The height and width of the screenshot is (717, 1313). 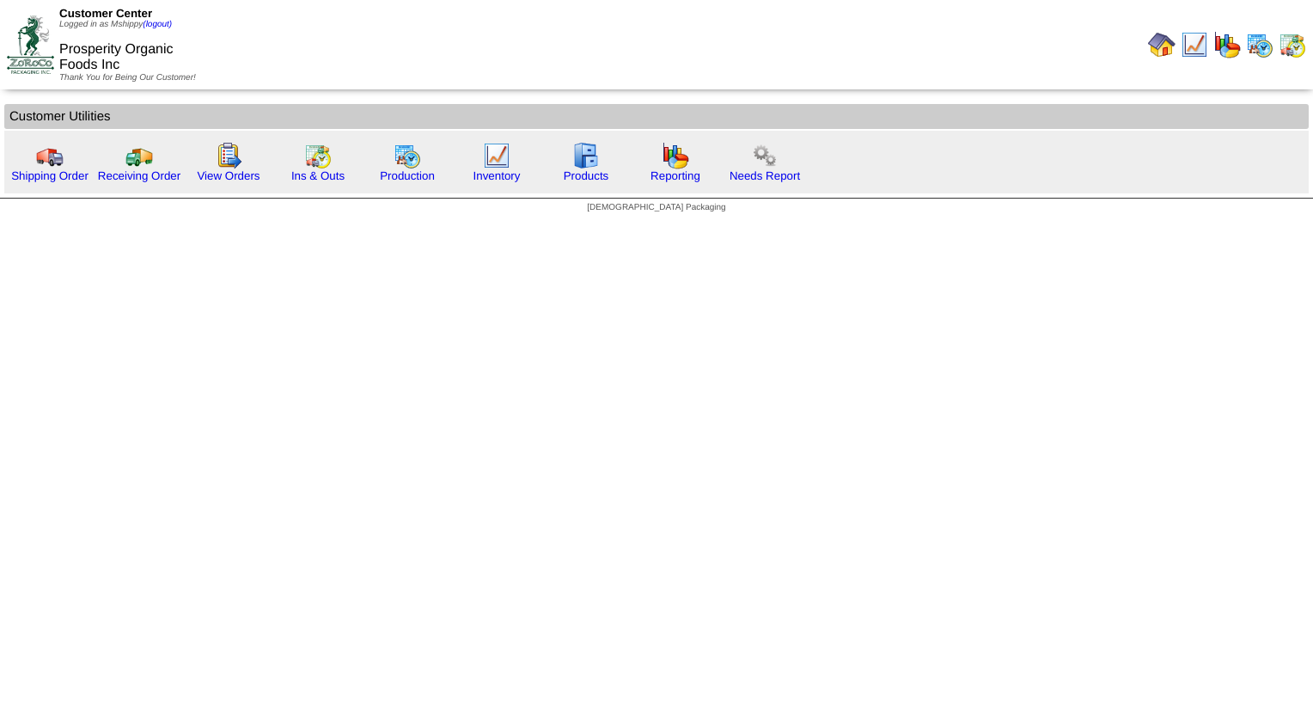 What do you see at coordinates (675, 175) in the screenshot?
I see `a: Reporting` at bounding box center [675, 175].